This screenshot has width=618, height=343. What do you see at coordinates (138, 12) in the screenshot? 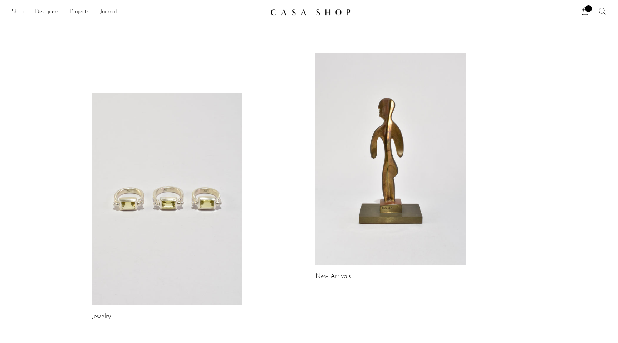
I see `nav: Desktop navigation` at bounding box center [138, 12].